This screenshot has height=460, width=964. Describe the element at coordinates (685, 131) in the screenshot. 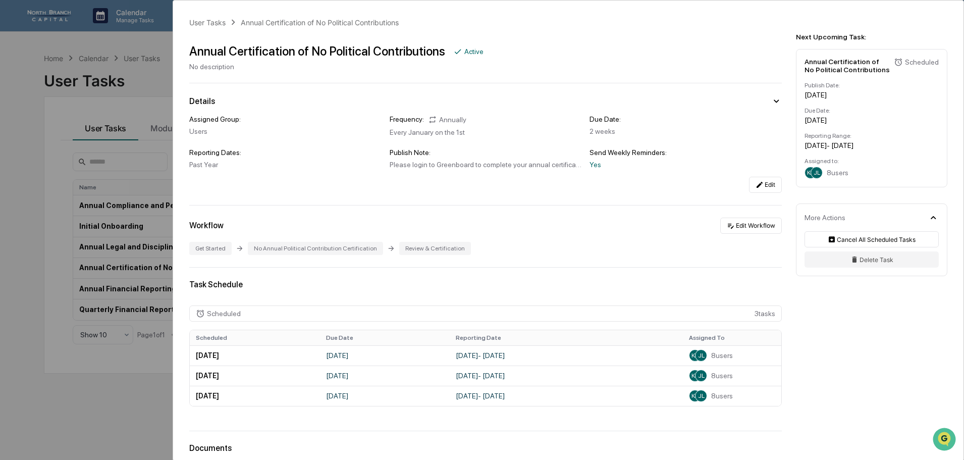

I see `div: 2 weeks` at that location.